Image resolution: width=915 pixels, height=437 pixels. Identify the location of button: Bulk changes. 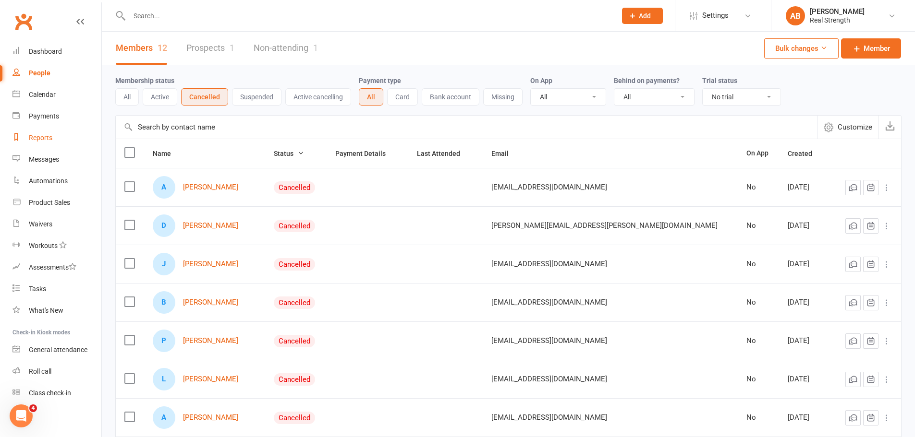
(801, 48).